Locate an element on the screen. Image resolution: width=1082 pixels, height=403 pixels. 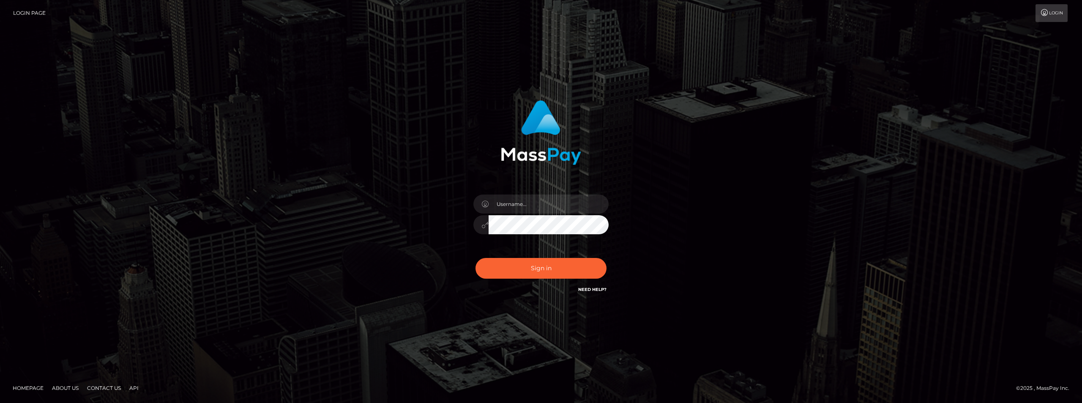
a: About Us is located at coordinates (65, 388).